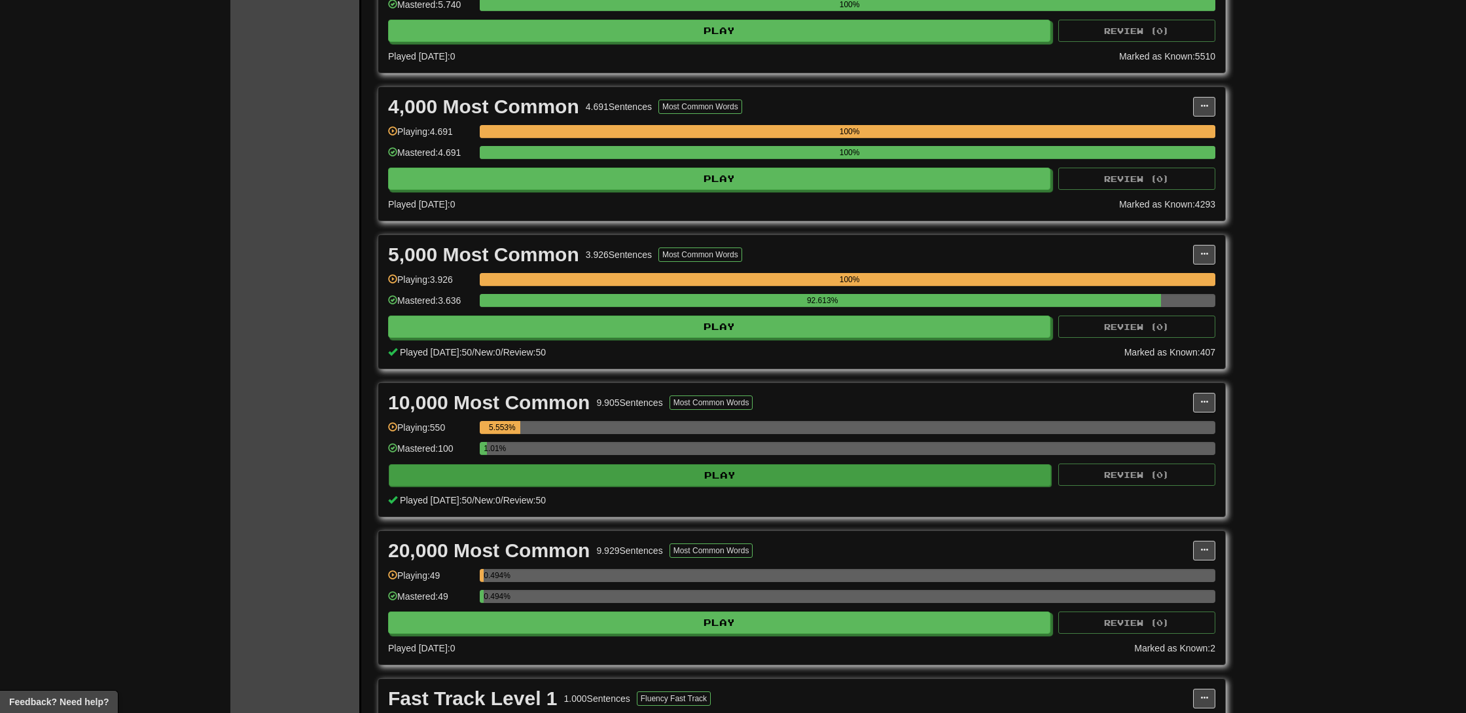  I want to click on div: 9.905 Sentences, so click(629, 402).